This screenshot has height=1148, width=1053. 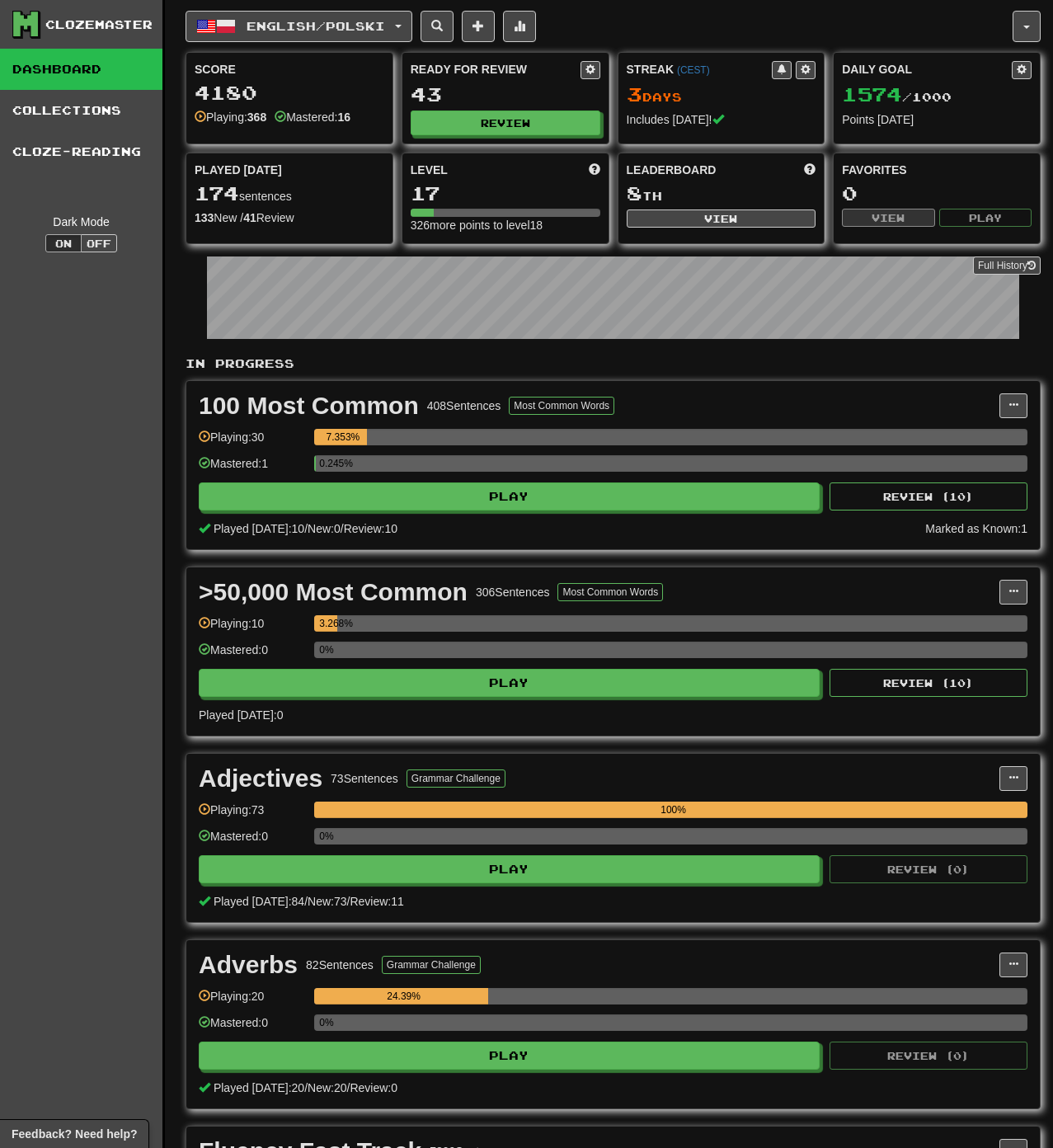 What do you see at coordinates (370, 528) in the screenshot?
I see `span: Review: 10` at bounding box center [370, 528].